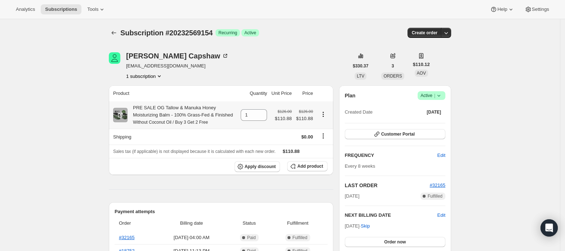  What do you see at coordinates (323, 136) in the screenshot?
I see `button: Shipping actions` at bounding box center [323, 136].